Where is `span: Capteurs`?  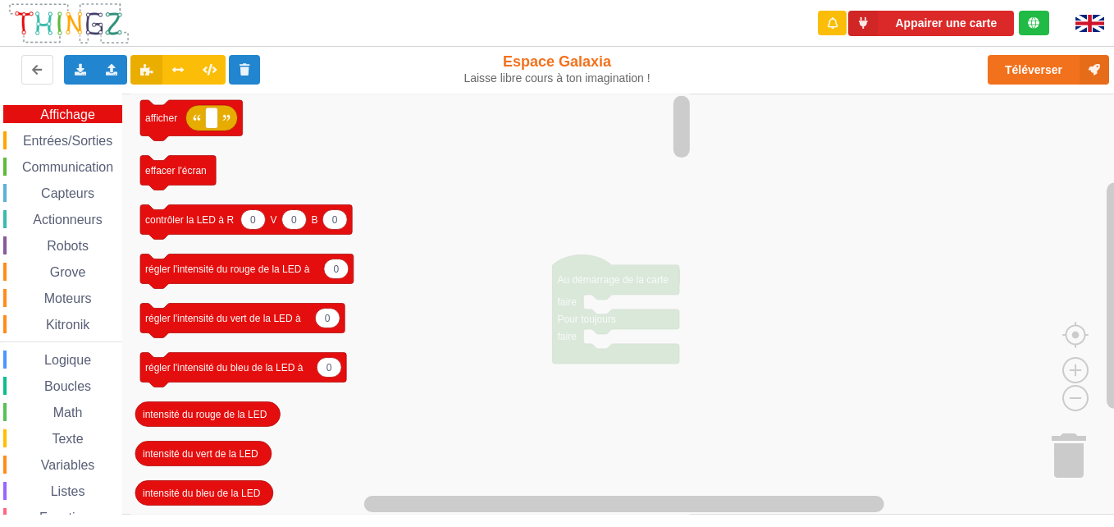 span: Capteurs is located at coordinates (67, 193).